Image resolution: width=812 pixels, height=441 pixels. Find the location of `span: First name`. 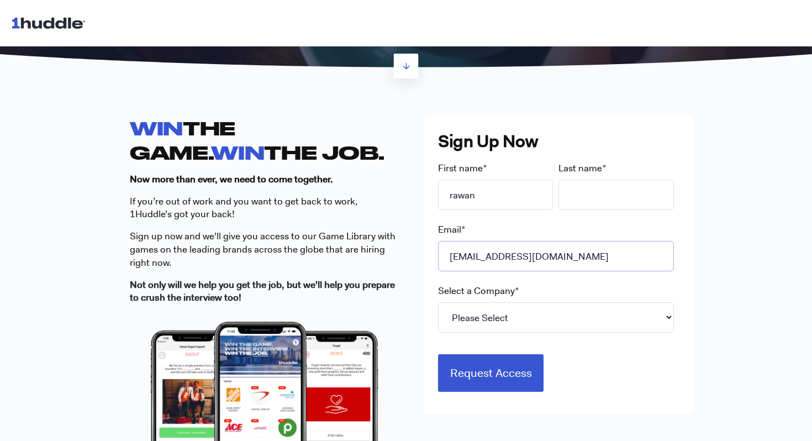

span: First name is located at coordinates (460, 168).